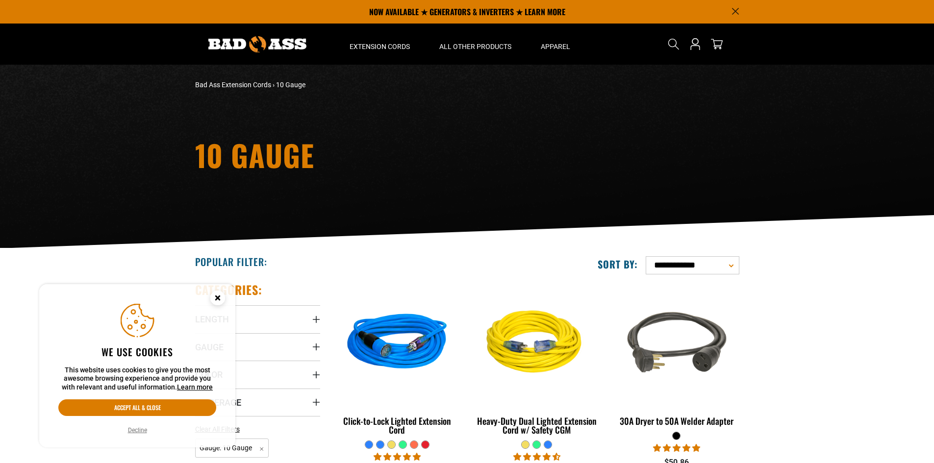 Image resolution: width=934 pixels, height=463 pixels. I want to click on span: 10 Gauge, so click(291, 85).